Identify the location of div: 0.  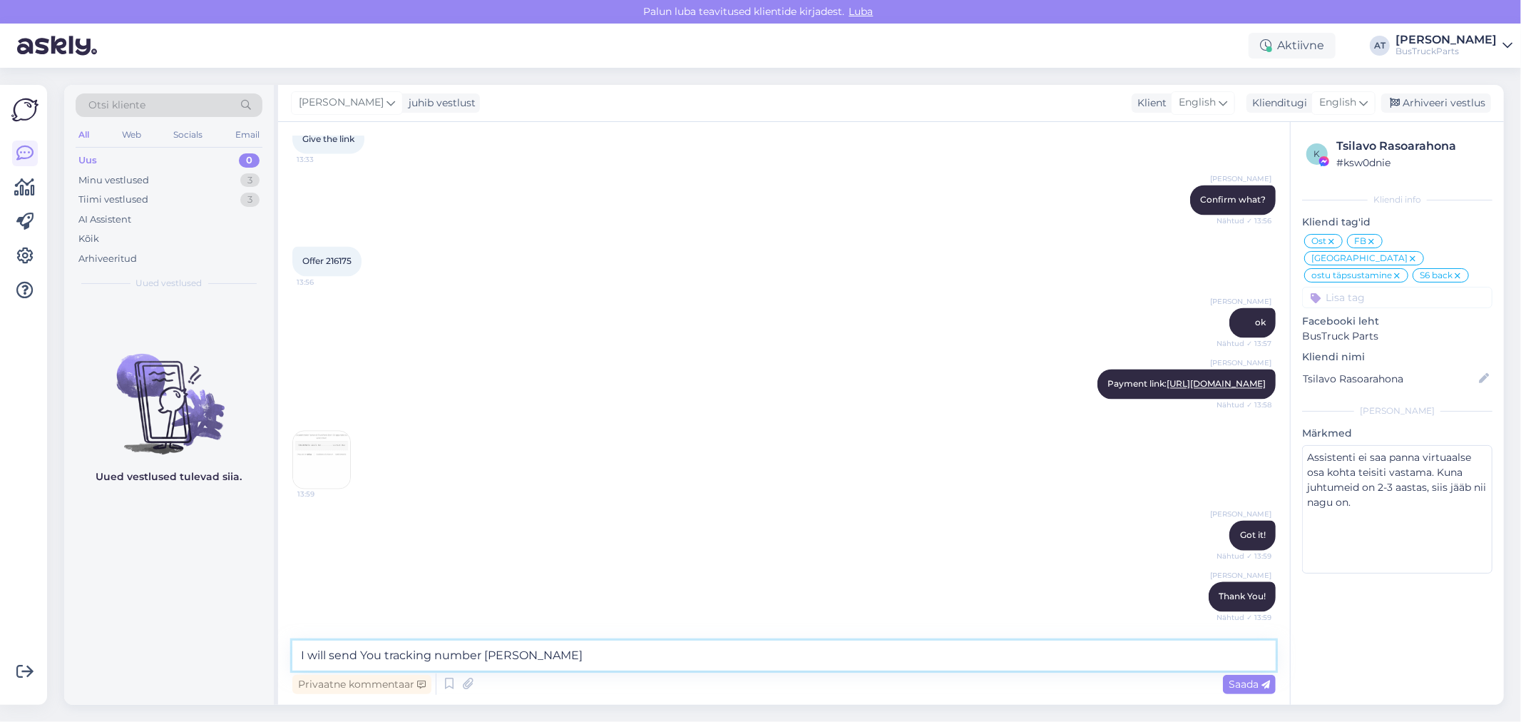
(249, 160).